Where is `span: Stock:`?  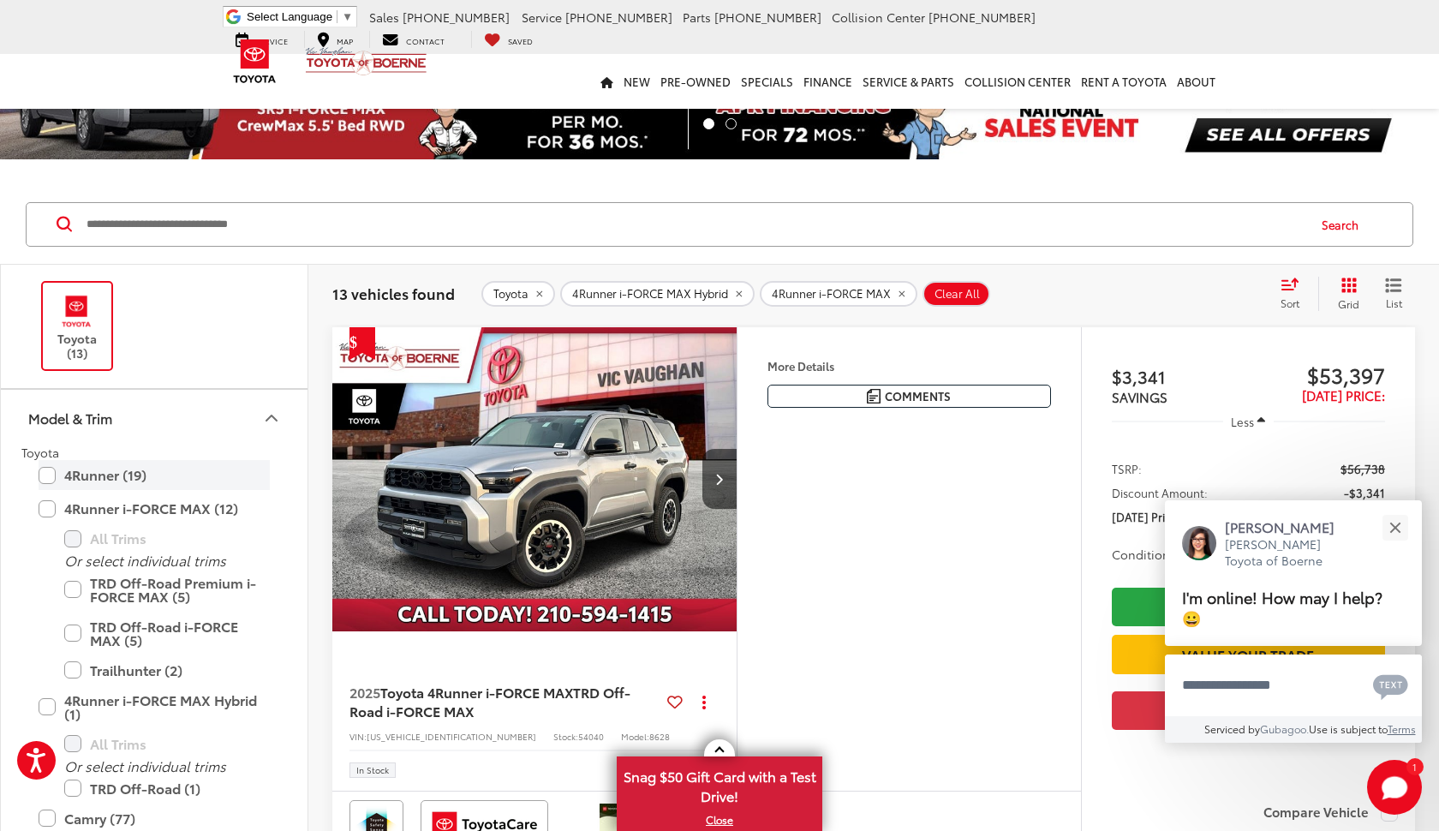 span: Stock: is located at coordinates (565, 736).